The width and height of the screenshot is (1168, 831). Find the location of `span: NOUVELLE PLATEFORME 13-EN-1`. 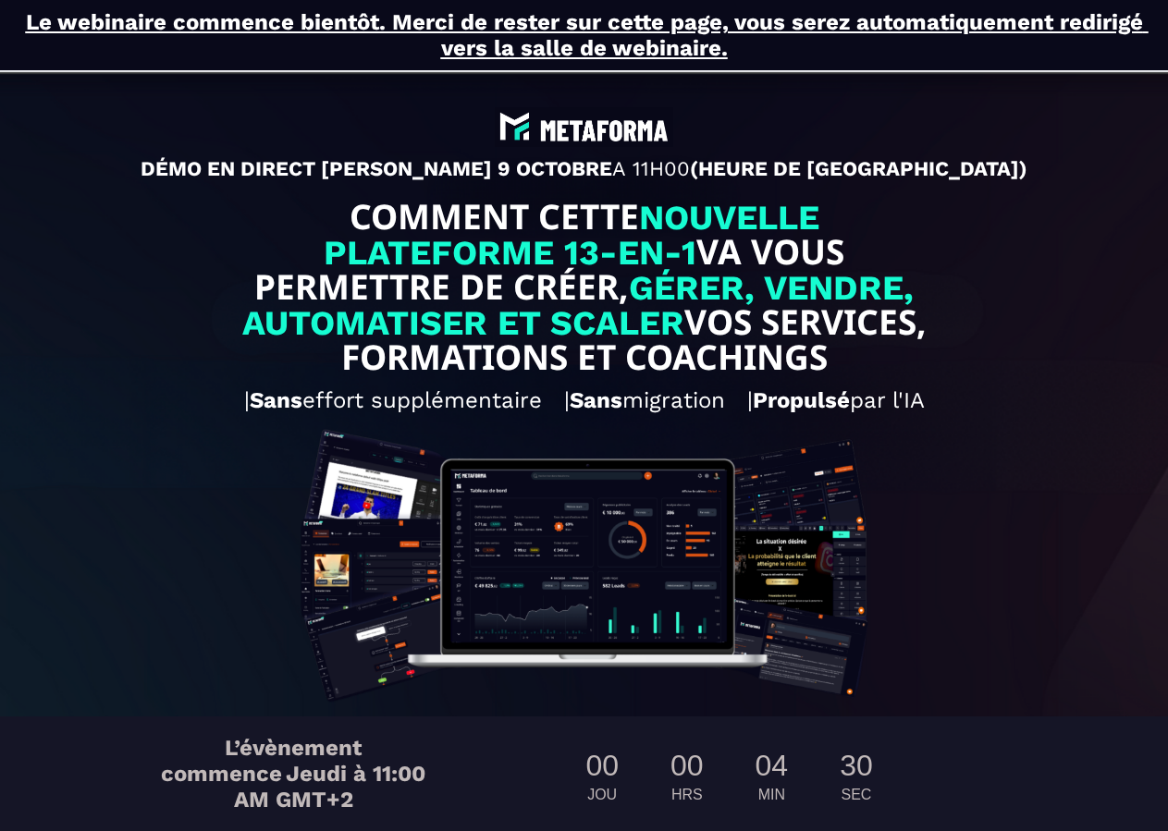

span: NOUVELLE PLATEFORME 13-EN-1 is located at coordinates (576, 235).